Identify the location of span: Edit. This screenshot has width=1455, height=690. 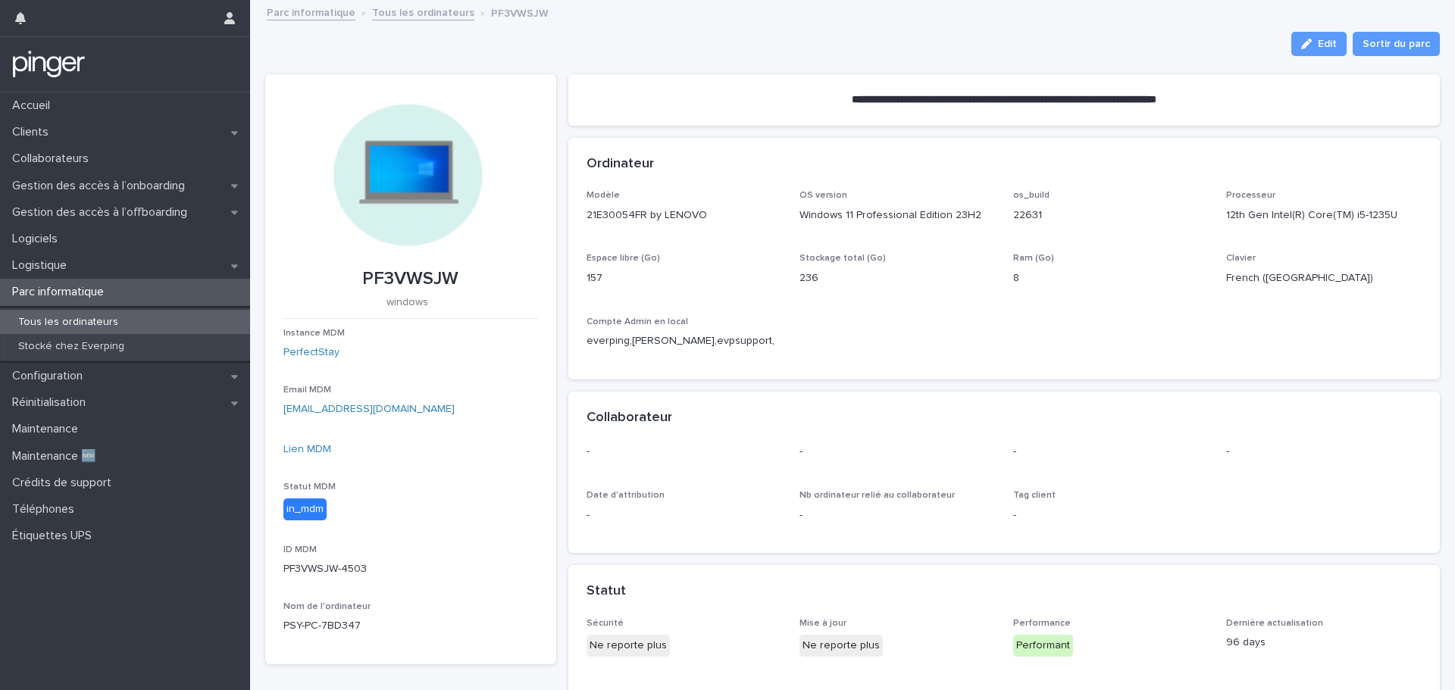
(1327, 44).